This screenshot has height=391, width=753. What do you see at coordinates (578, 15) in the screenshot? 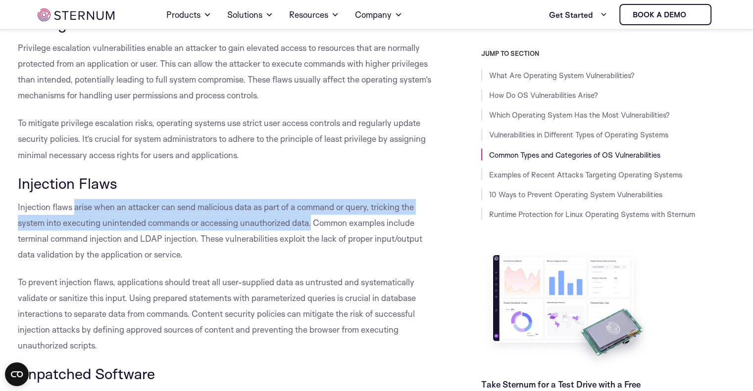
I see `a: Get Started` at bounding box center [578, 15].